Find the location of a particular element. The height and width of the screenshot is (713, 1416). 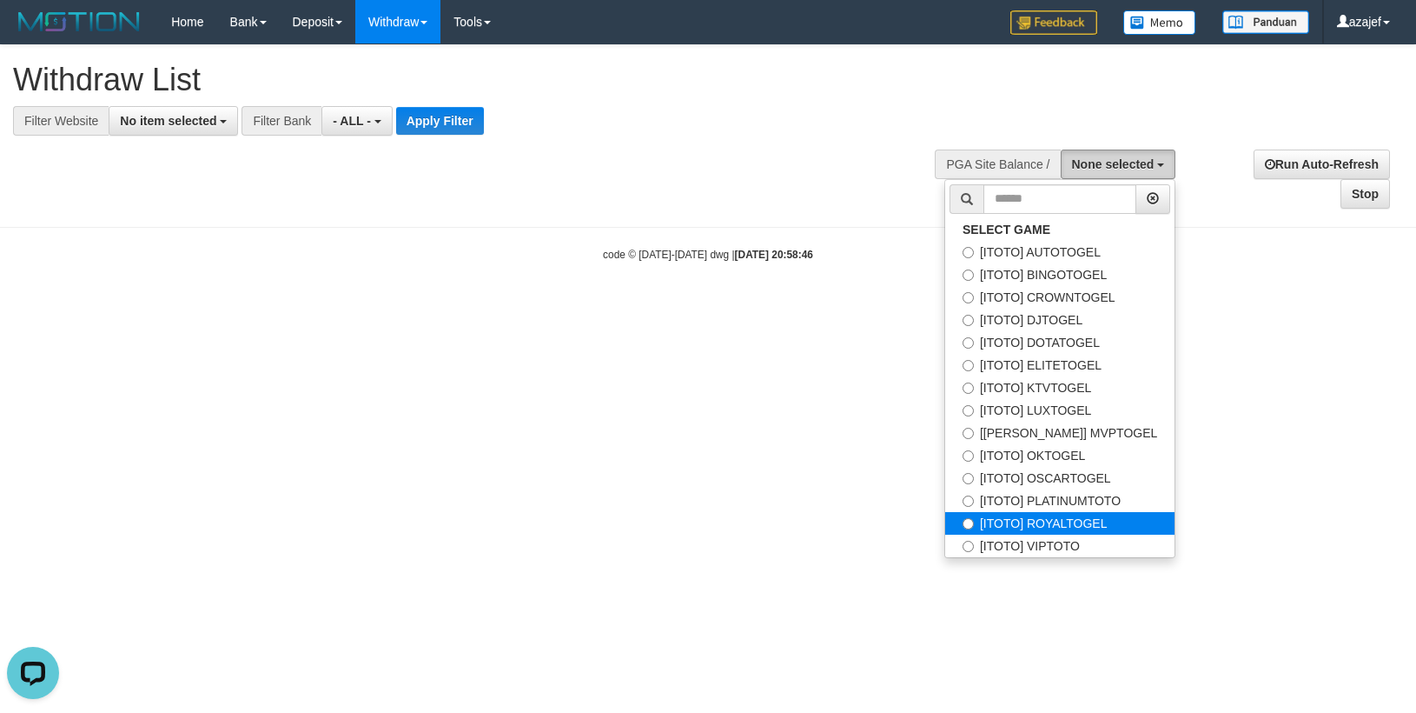

h1: Withdraw List is located at coordinates (470, 80).